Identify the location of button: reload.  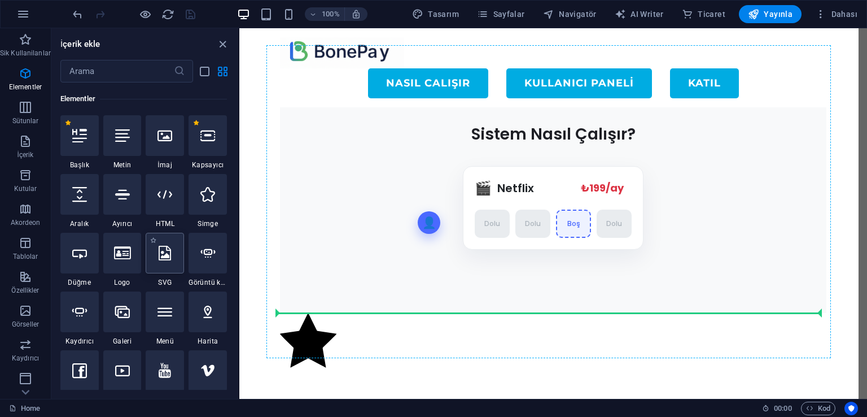
(168, 14).